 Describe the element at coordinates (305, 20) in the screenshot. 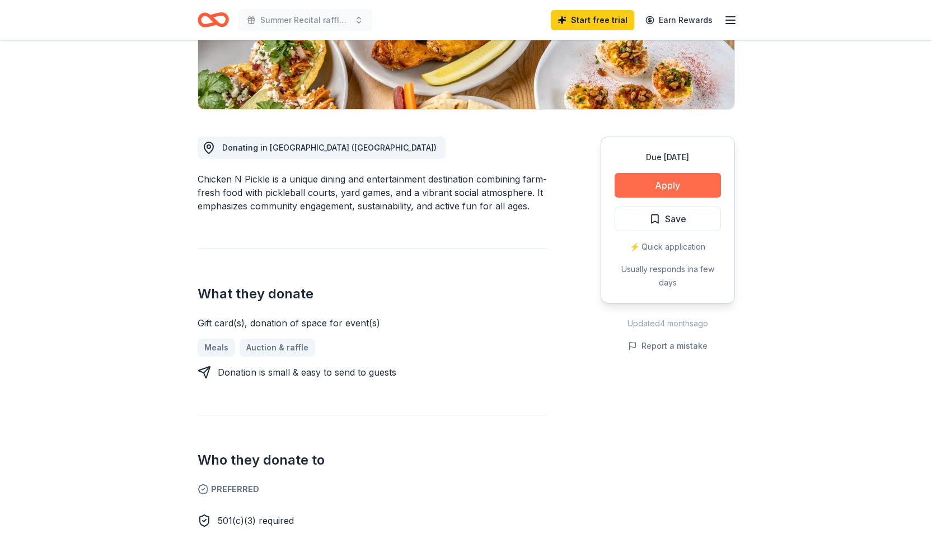

I see `span: Summer Recital raffle baskets` at that location.